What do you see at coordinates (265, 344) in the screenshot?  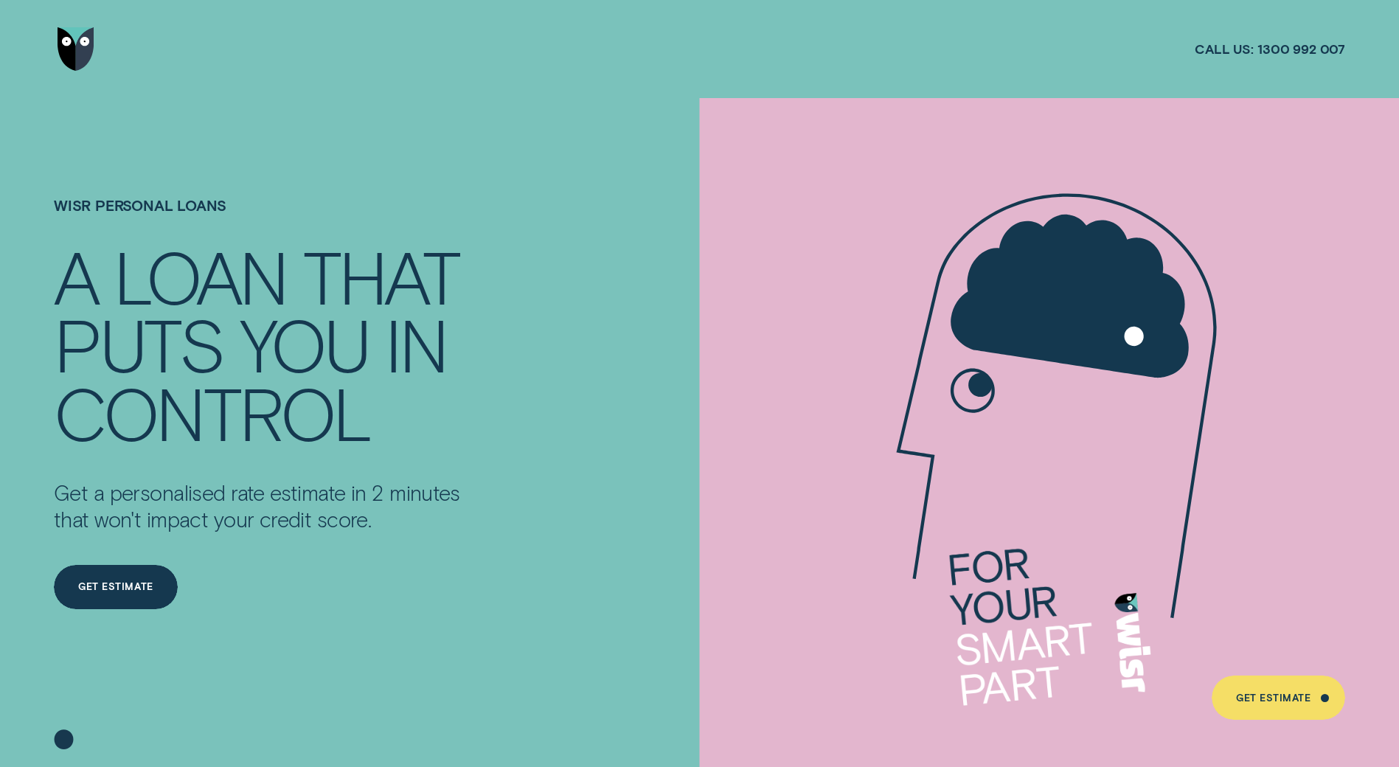 I see `h4: A LOAN THAT PUTS YOU IN CONTROL` at bounding box center [265, 344].